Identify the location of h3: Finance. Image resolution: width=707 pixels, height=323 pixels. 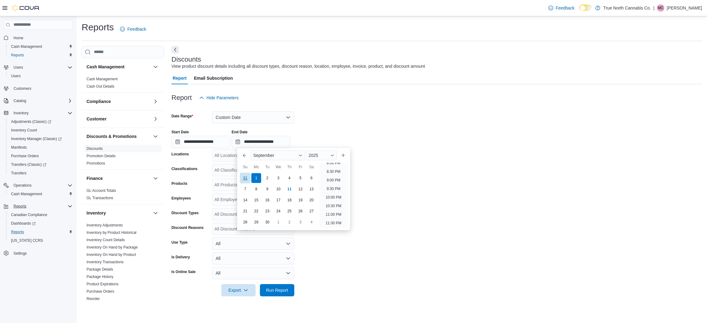
(94, 179).